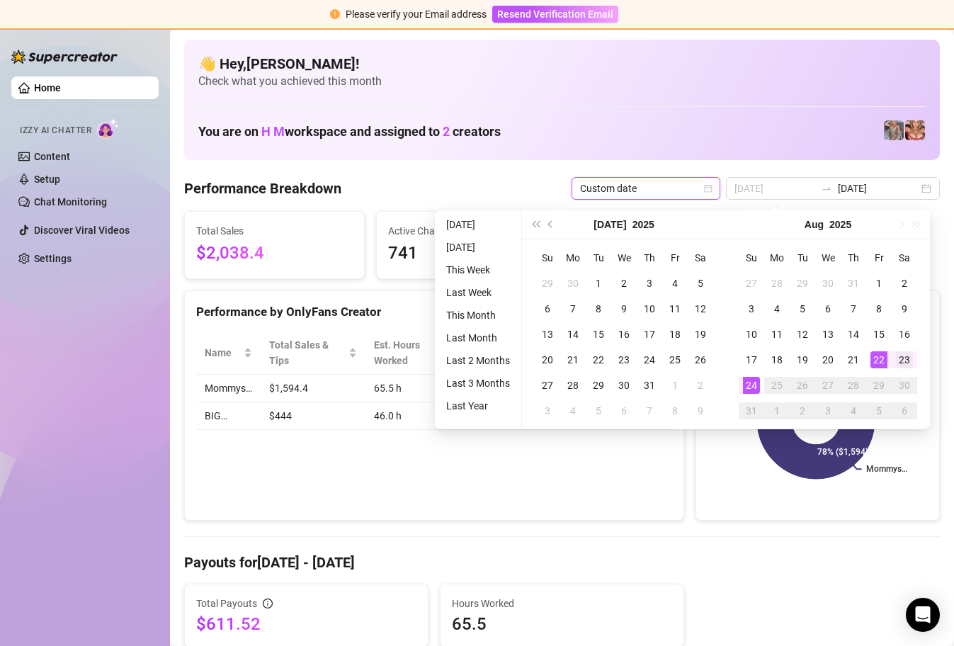  Describe the element at coordinates (478, 406) in the screenshot. I see `li: Last Year` at that location.